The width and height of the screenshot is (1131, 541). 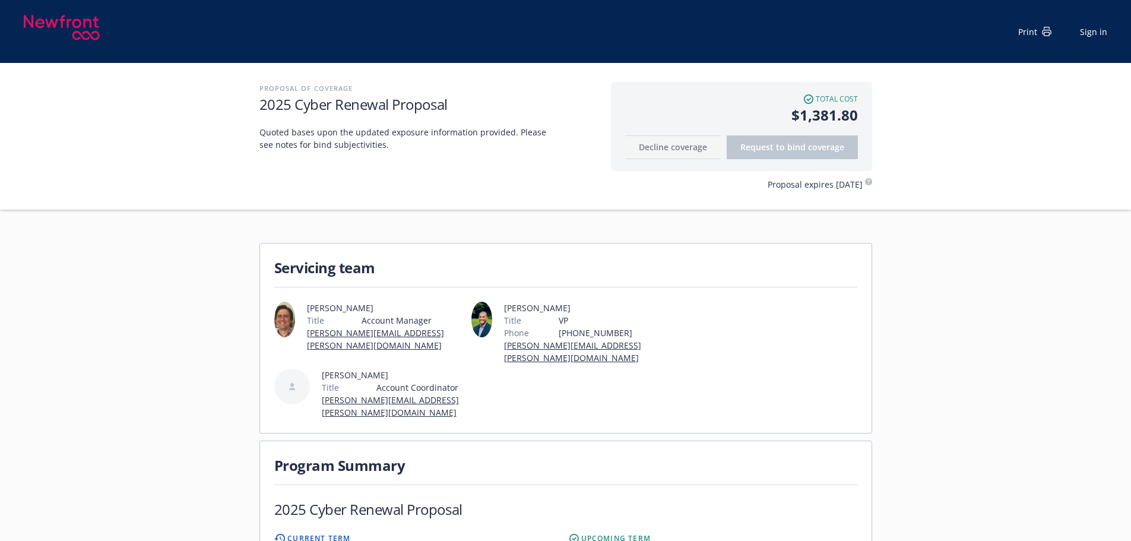 I want to click on span: Account Manager, so click(x=414, y=320).